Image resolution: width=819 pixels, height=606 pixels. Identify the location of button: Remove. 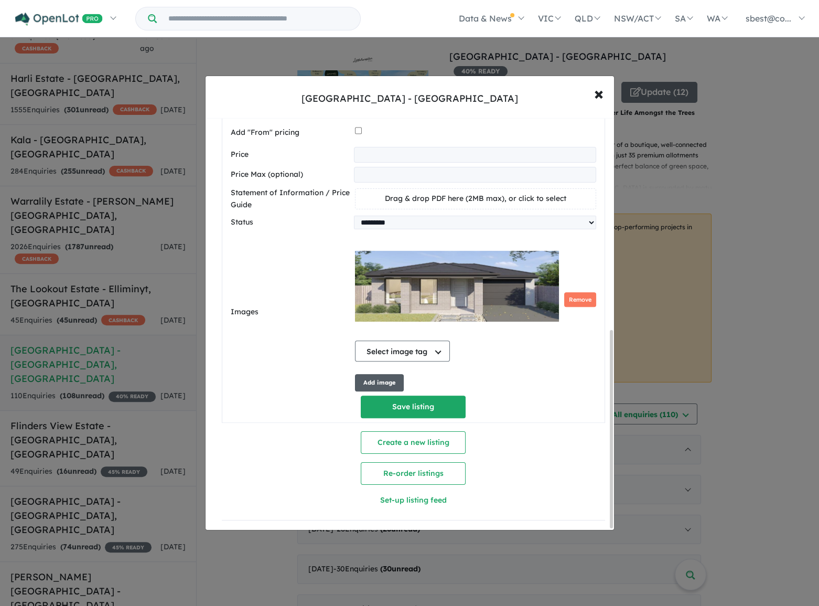
(580, 300).